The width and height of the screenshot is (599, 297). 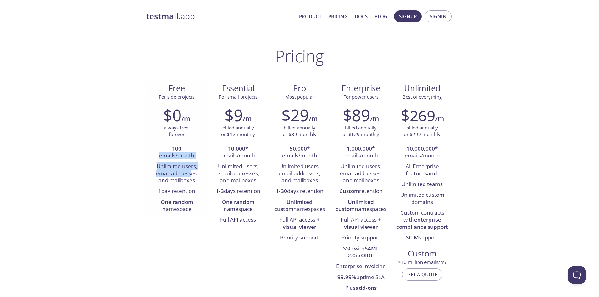 What do you see at coordinates (363, 252) in the screenshot?
I see `strong: SAML 2.0` at bounding box center [363, 252].